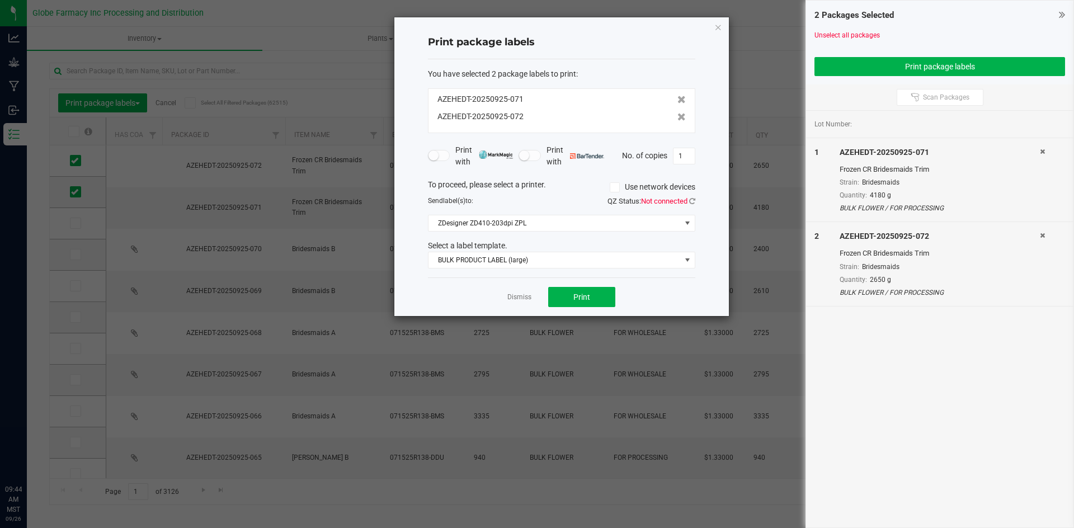  Describe the element at coordinates (817, 152) in the screenshot. I see `span: 1` at that location.